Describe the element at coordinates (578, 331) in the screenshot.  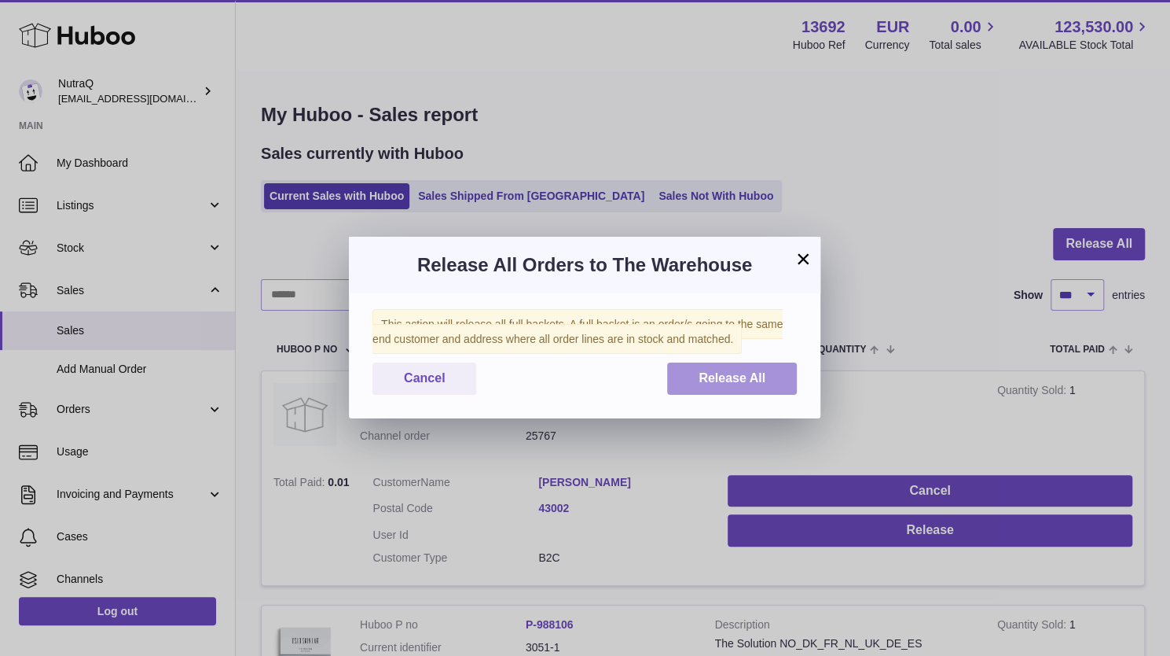
I see `span: This action will release all full baskets. A full basket is an order/s going to the same end cust...` at that location.